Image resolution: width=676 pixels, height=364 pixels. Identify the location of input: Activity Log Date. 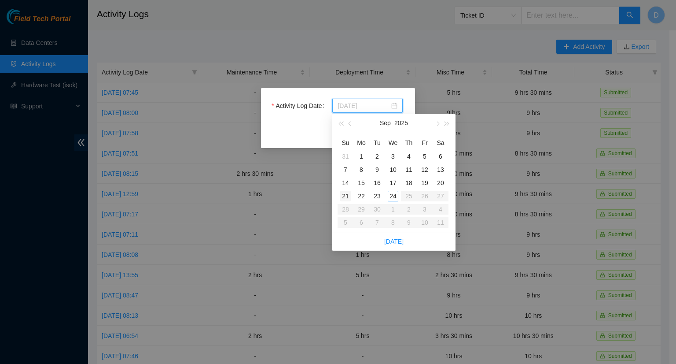
(364, 106).